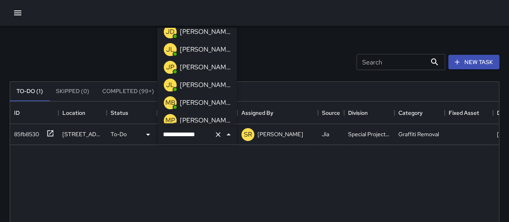 This screenshot has width=509, height=222. I want to click on div: Special Projects Team, so click(369, 134).